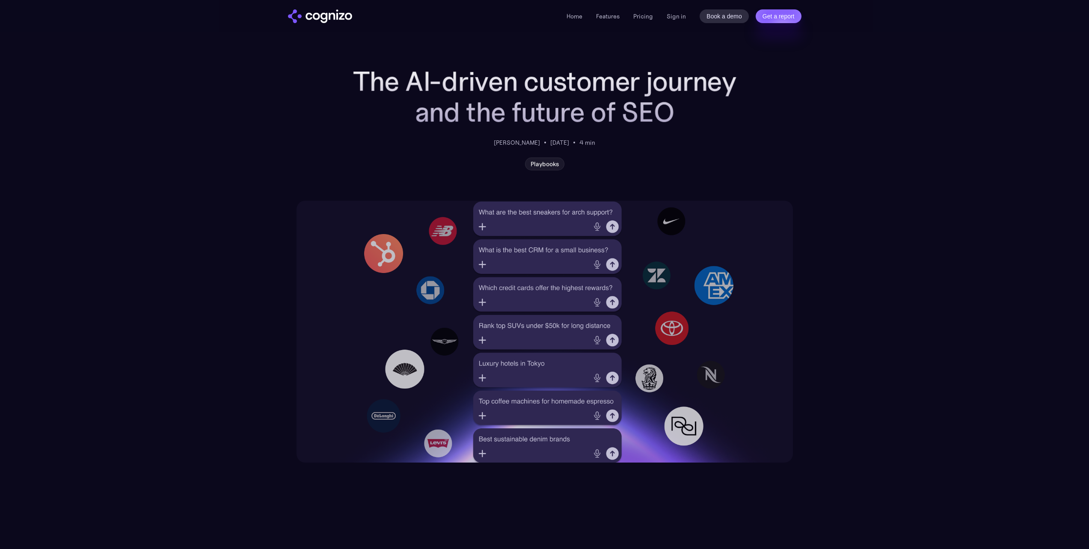  What do you see at coordinates (587, 142) in the screenshot?
I see `div: 4 min` at bounding box center [587, 142].